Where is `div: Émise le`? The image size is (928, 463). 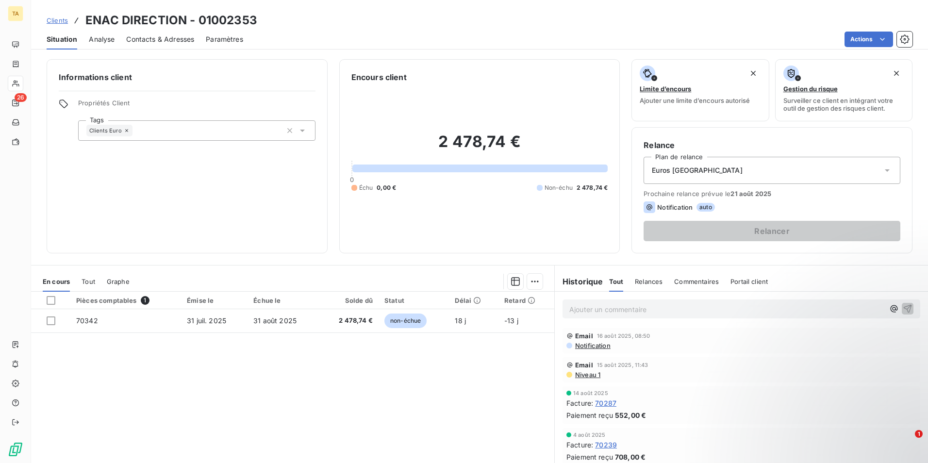 div: Émise le is located at coordinates (214, 301).